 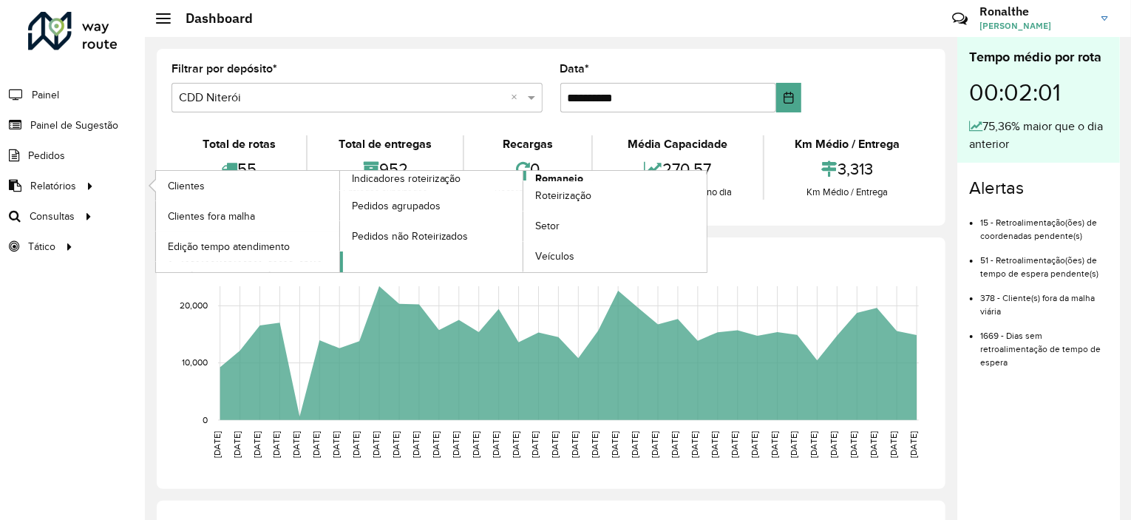 I want to click on li: 15 - Retroalimentação(ões) de coordenadas pendente(s), so click(x=1044, y=223).